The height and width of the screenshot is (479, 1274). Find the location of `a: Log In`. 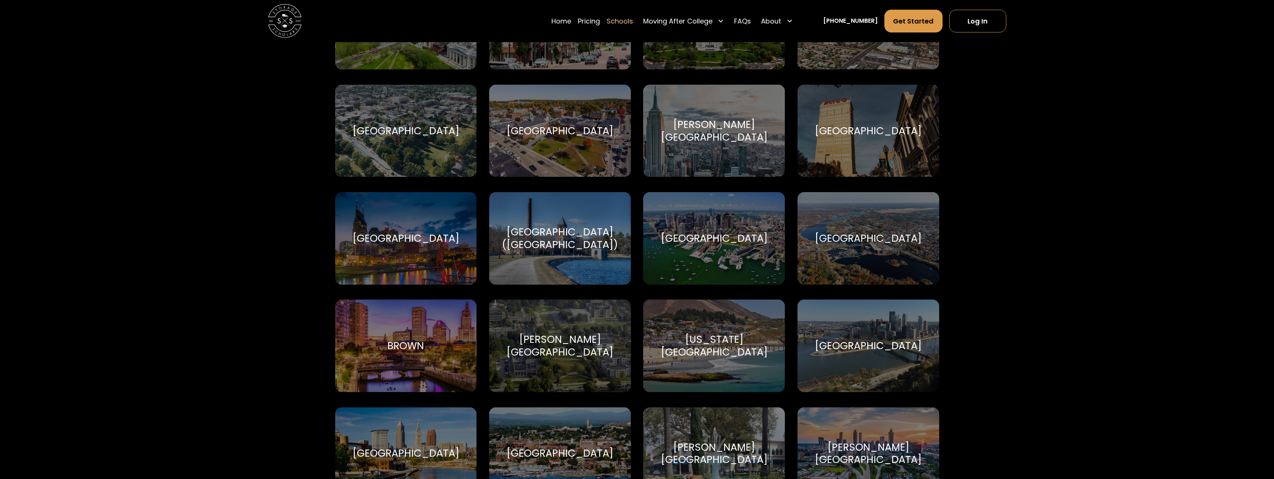

a: Log In is located at coordinates (977, 21).